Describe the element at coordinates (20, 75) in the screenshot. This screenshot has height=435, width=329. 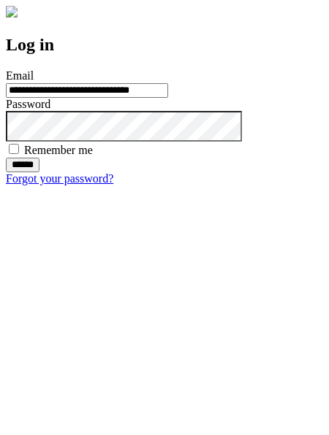
I see `label: Email` at that location.